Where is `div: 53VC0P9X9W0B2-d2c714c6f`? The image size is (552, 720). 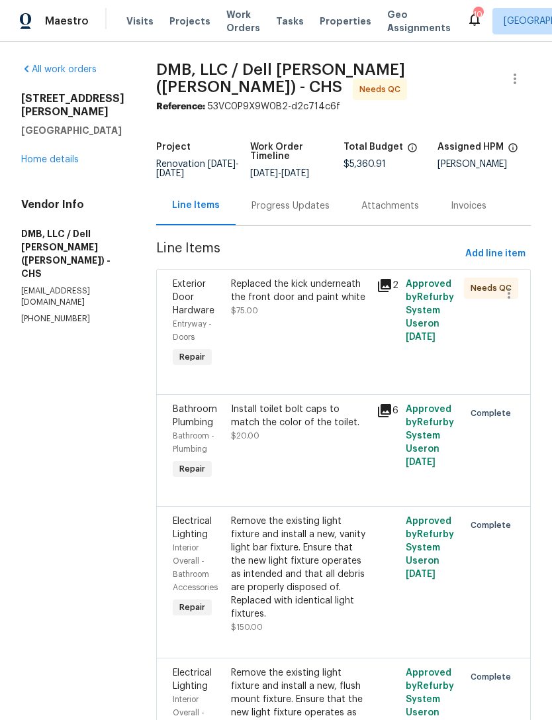 div: 53VC0P9X9W0B2-d2c714c6f is located at coordinates (344, 107).